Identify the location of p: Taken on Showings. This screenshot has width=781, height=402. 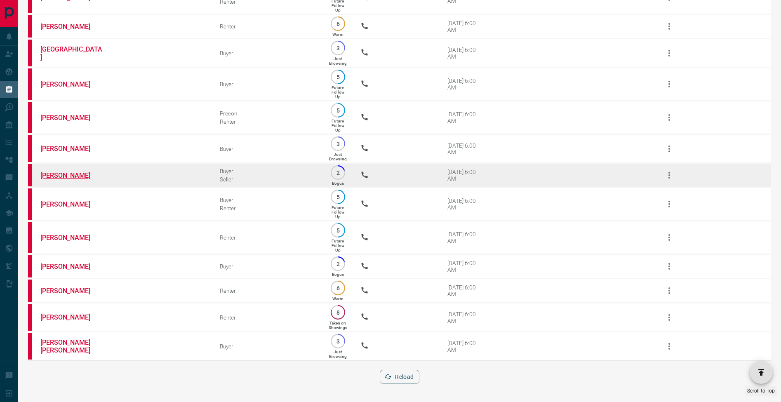
(338, 325).